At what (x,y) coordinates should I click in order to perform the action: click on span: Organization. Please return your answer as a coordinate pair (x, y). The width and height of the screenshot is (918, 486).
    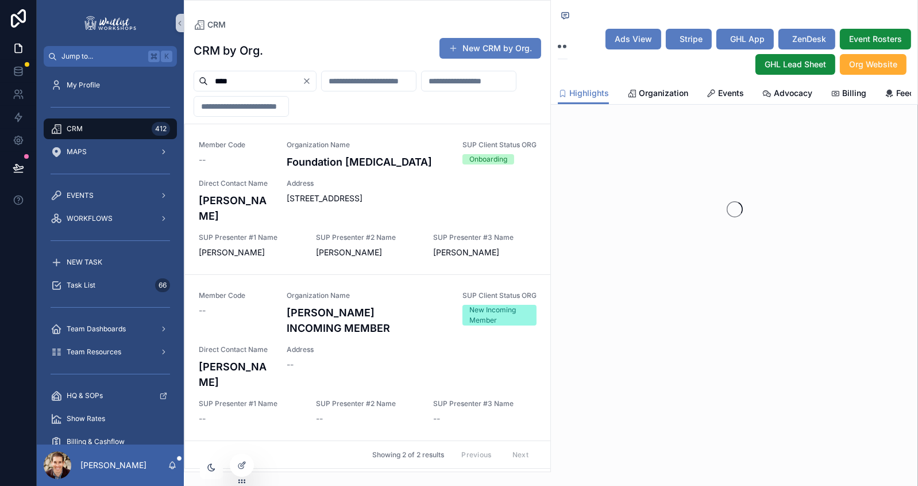
    Looking at the image, I should click on (664, 93).